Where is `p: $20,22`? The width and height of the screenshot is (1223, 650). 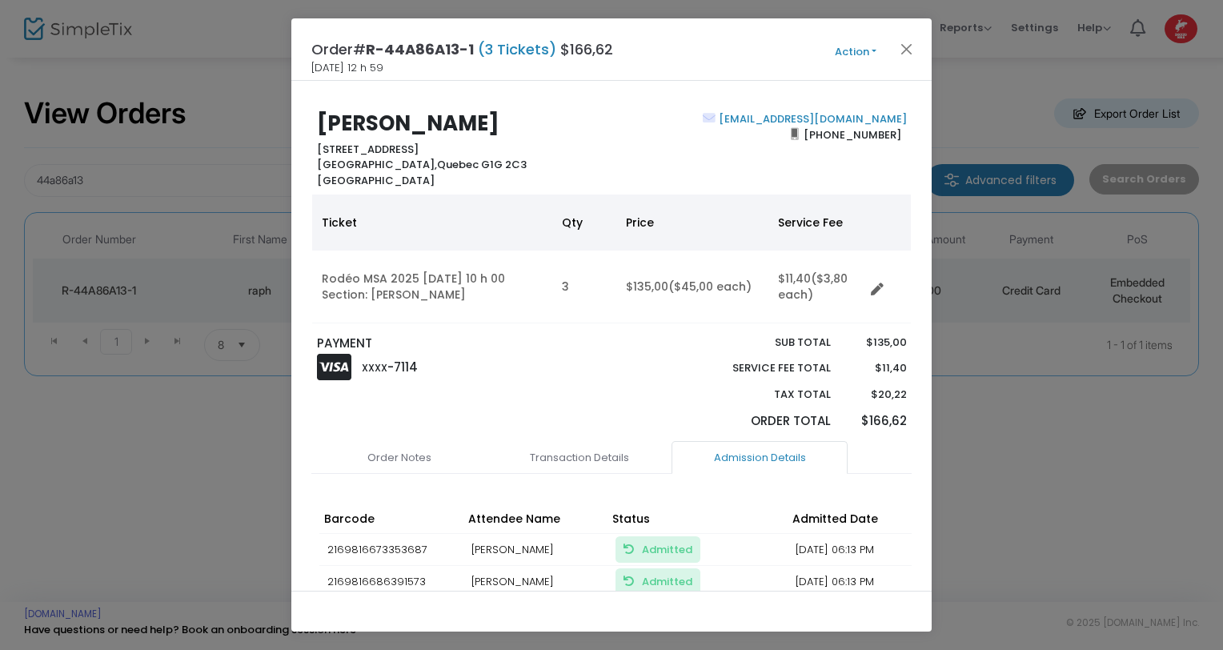
p: $20,22 is located at coordinates (876, 395).